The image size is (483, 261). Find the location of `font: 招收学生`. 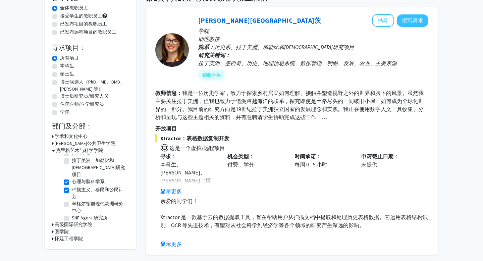

font: 招收学生 is located at coordinates (212, 75).